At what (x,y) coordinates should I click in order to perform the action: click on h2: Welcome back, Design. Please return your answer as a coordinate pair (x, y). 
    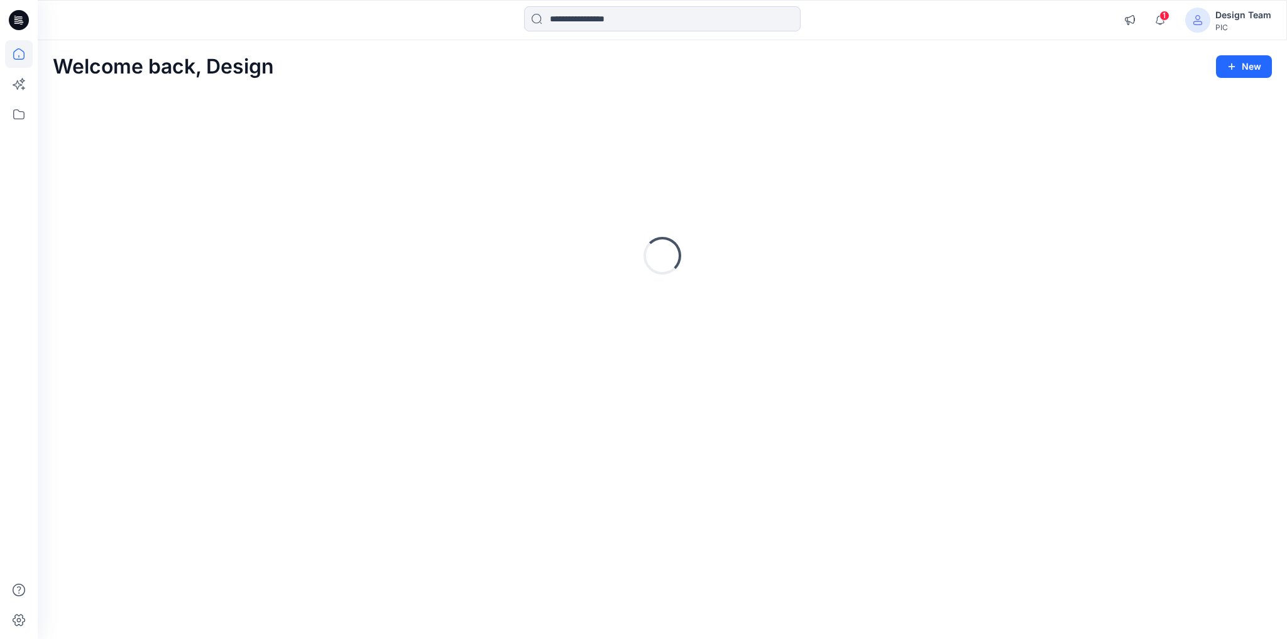
    Looking at the image, I should click on (163, 67).